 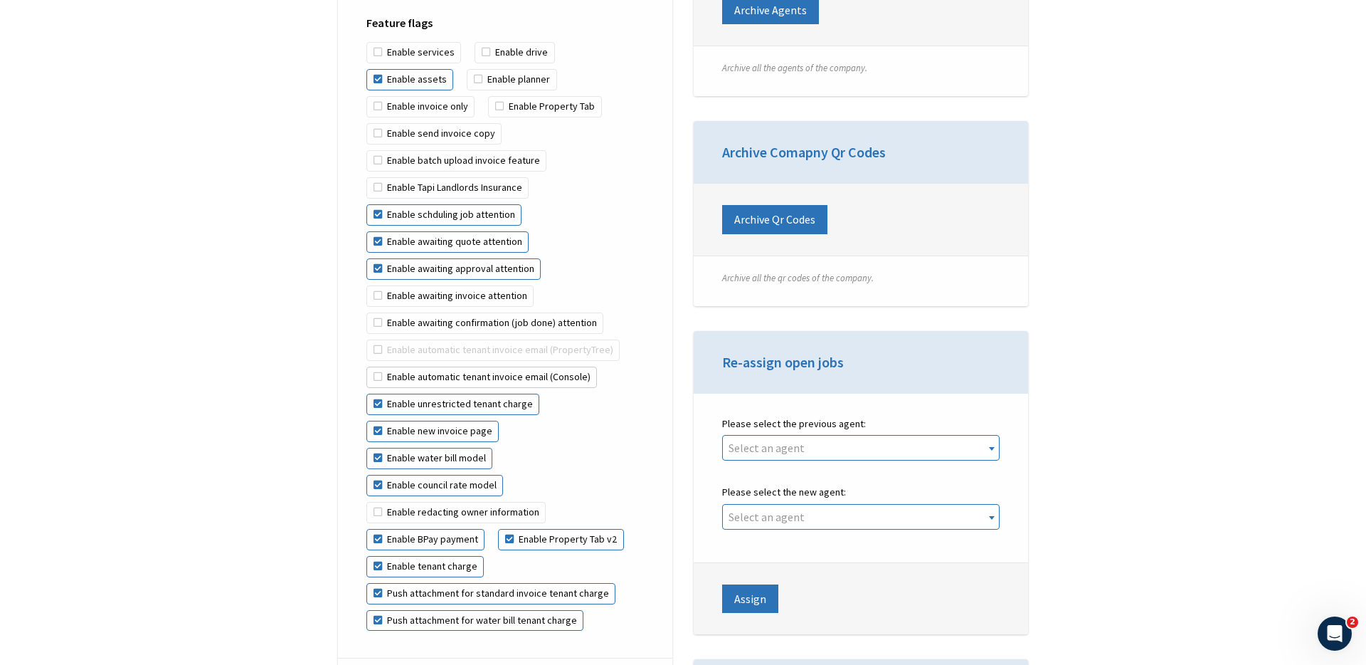 What do you see at coordinates (512, 80) in the screenshot?
I see `label: Enable planner` at bounding box center [512, 80].